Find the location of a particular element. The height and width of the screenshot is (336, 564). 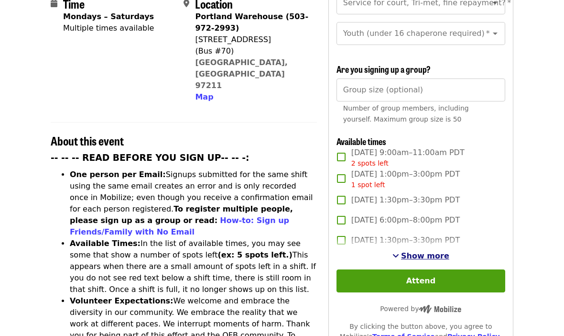

span: 2 spots left is located at coordinates (370, 163).